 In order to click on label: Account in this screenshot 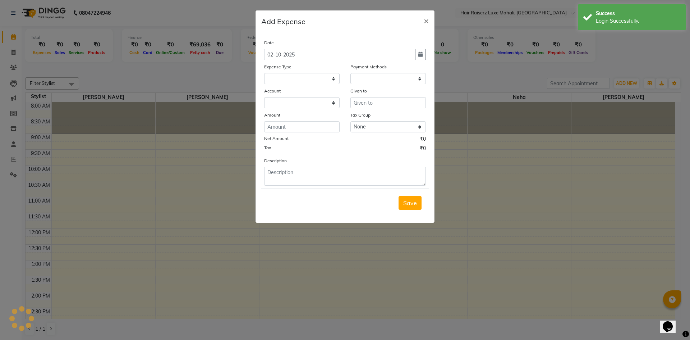, I will do `click(273, 91)`.